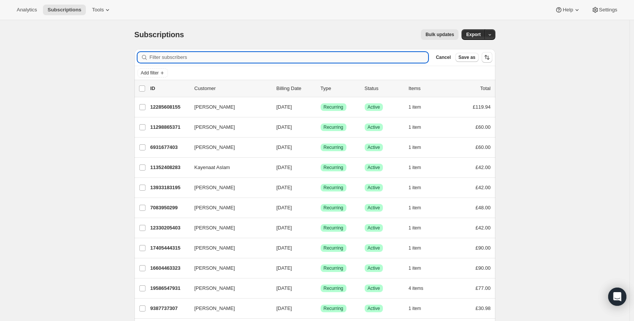 The image size is (634, 321). I want to click on p: ID, so click(170, 89).